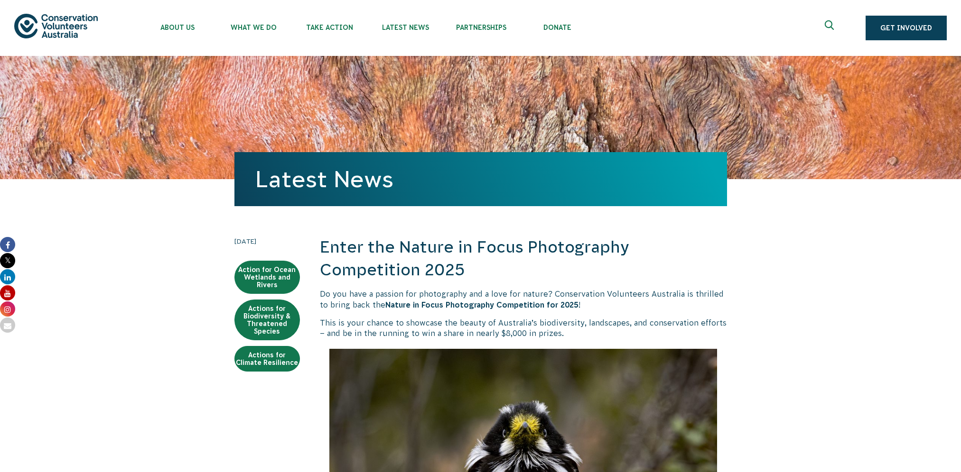 The width and height of the screenshot is (961, 472). I want to click on span: Partnerships, so click(481, 28).